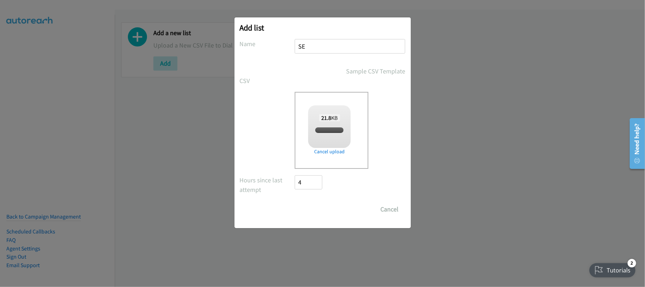 Image resolution: width=645 pixels, height=287 pixels. Describe the element at coordinates (376, 71) in the screenshot. I see `a: Sample CSV Template` at that location.